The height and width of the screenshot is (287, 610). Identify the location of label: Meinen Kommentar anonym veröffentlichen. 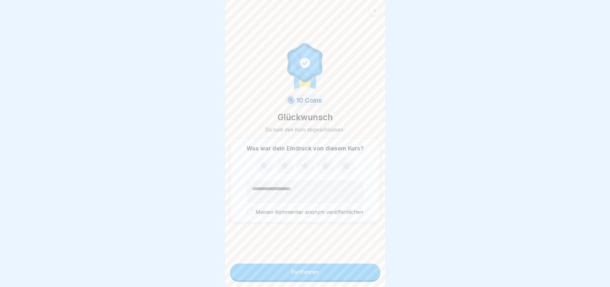
(305, 212).